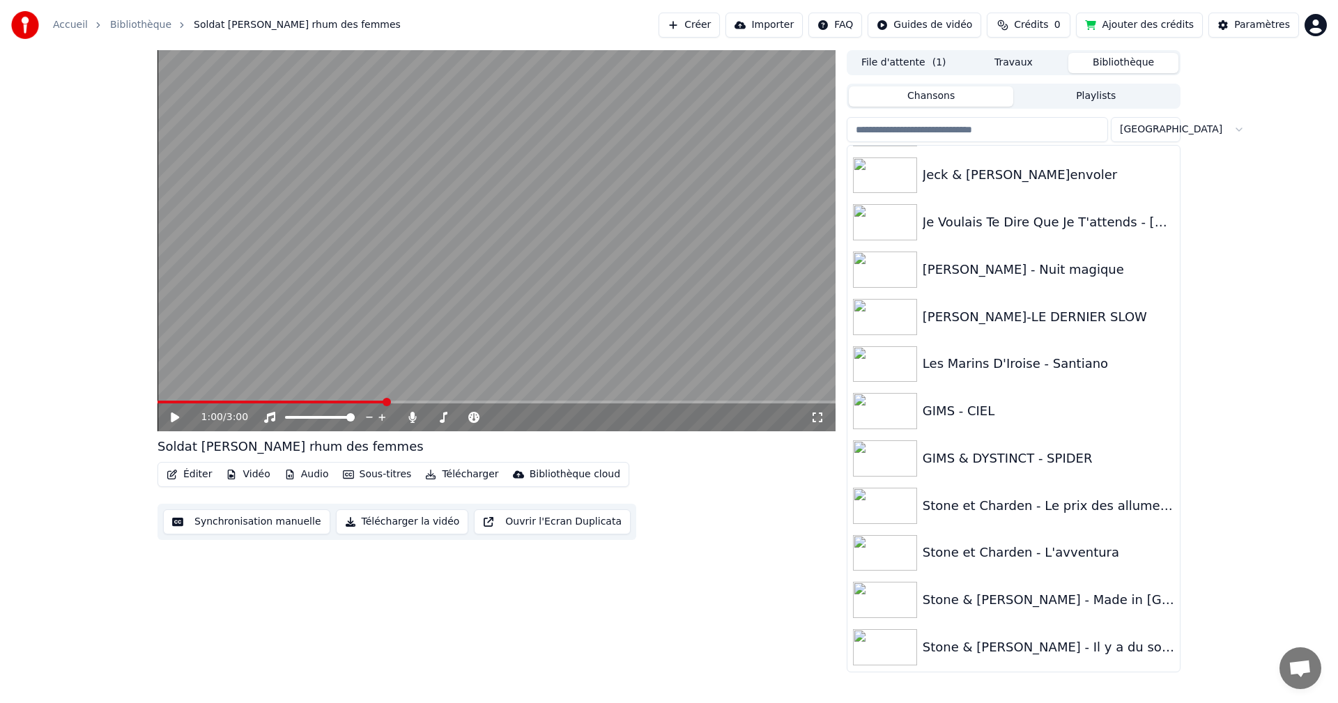 This screenshot has height=703, width=1338. Describe the element at coordinates (1262, 25) in the screenshot. I see `div: Paramètres` at that location.